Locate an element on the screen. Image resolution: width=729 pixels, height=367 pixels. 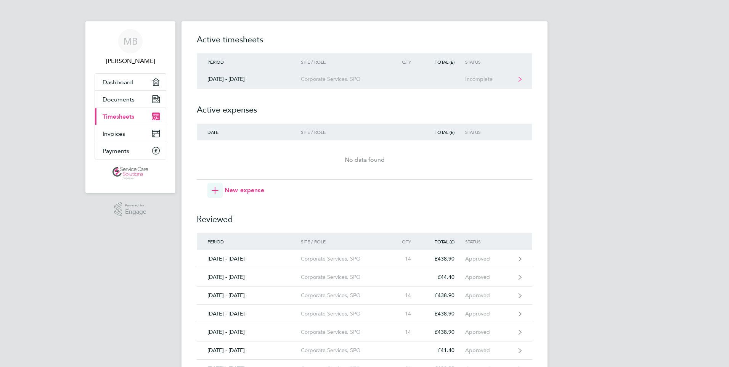
div: £44.40 is located at coordinates (443, 277).